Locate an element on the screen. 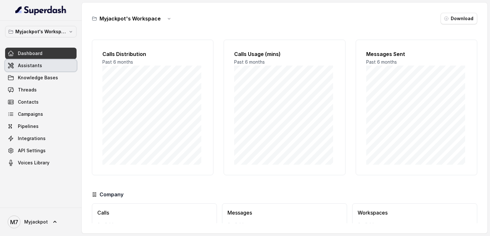  a: Knowledge Bases is located at coordinates (41, 78).